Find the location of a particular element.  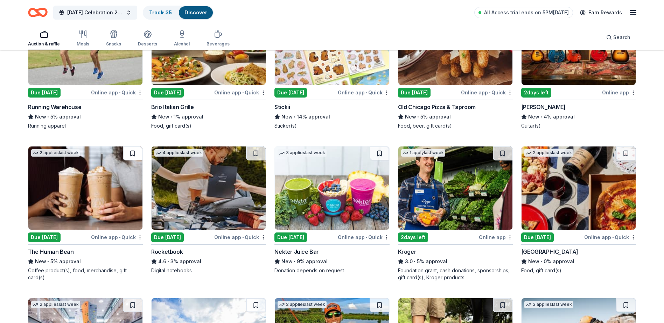

button: Track· 35Discover is located at coordinates (178, 13).